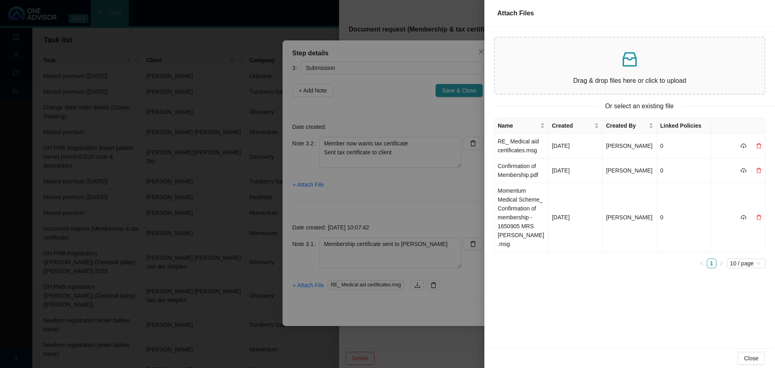  What do you see at coordinates (630, 65) in the screenshot?
I see `span: inboxDrag & drop files here or click to upload` at bounding box center [630, 65].